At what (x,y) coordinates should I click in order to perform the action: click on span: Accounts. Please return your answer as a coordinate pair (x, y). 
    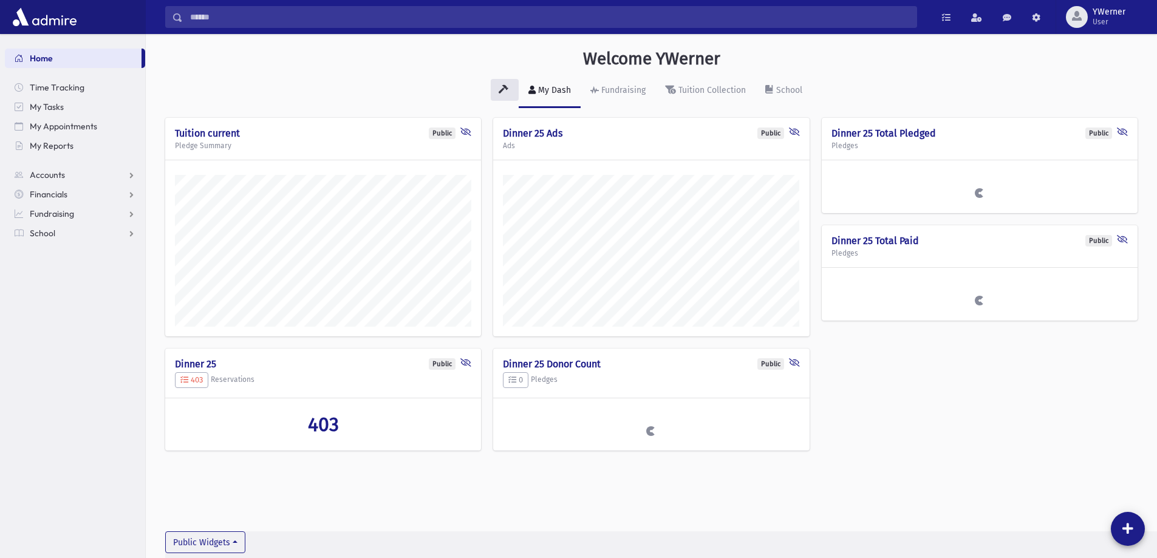
    Looking at the image, I should click on (47, 175).